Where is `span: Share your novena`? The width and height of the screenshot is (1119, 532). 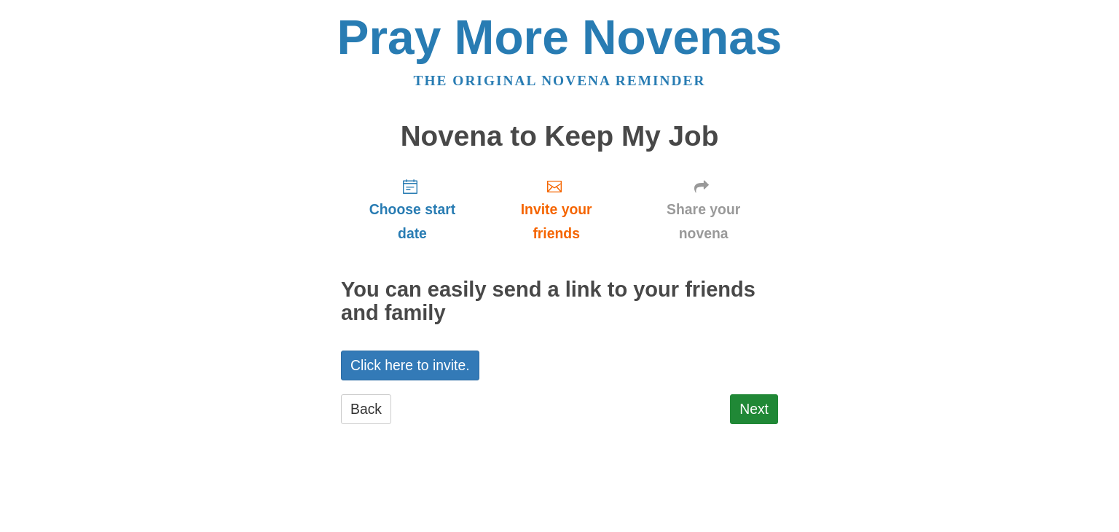 span: Share your novena is located at coordinates (703, 222).